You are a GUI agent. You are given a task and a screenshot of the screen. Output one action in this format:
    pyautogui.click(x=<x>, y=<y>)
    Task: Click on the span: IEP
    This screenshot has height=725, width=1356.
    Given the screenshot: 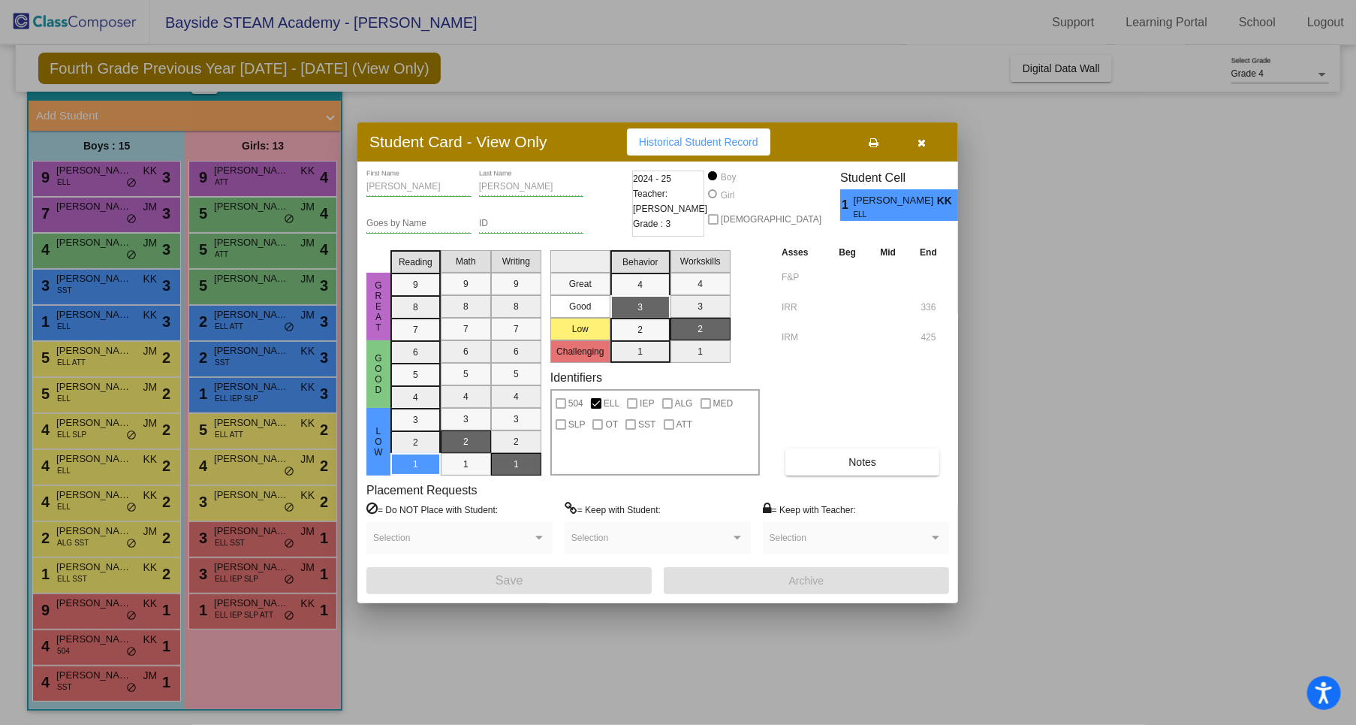 What is the action you would take?
    pyautogui.click(x=647, y=403)
    